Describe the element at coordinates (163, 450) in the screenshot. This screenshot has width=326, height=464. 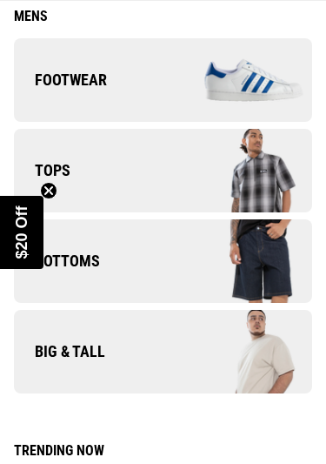
I see `div: Trending now` at that location.